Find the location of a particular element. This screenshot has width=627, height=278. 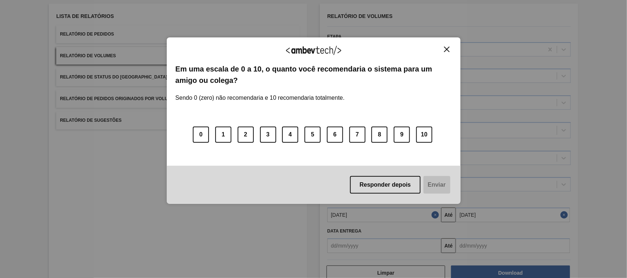

button: 3 is located at coordinates (268, 135).